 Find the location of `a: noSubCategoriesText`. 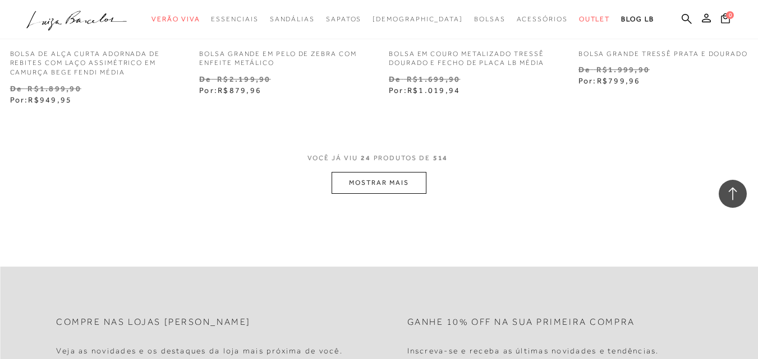

a: noSubCategoriesText is located at coordinates (417, 19).